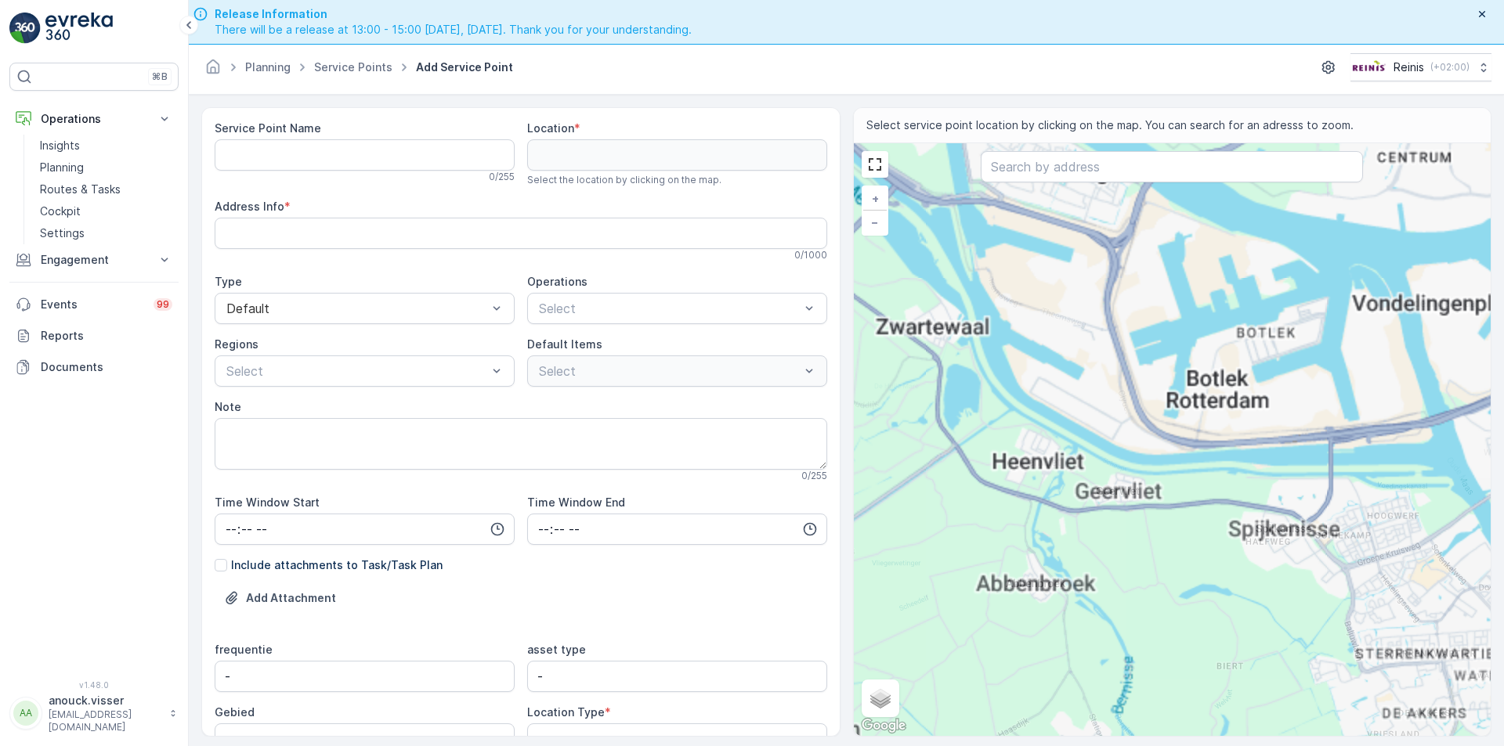 The image size is (1504, 746). What do you see at coordinates (60, 146) in the screenshot?
I see `p: Insights` at bounding box center [60, 146].